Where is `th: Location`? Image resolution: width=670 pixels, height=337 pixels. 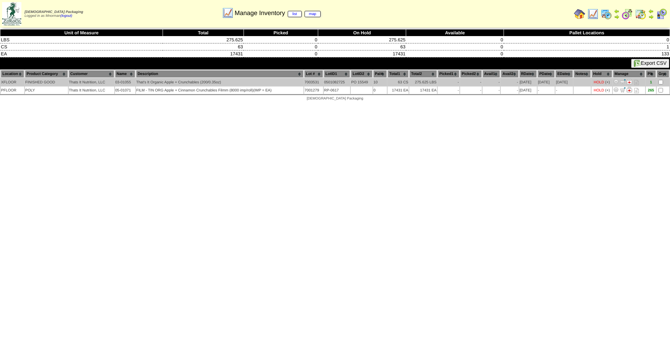
th: Location is located at coordinates (12, 74).